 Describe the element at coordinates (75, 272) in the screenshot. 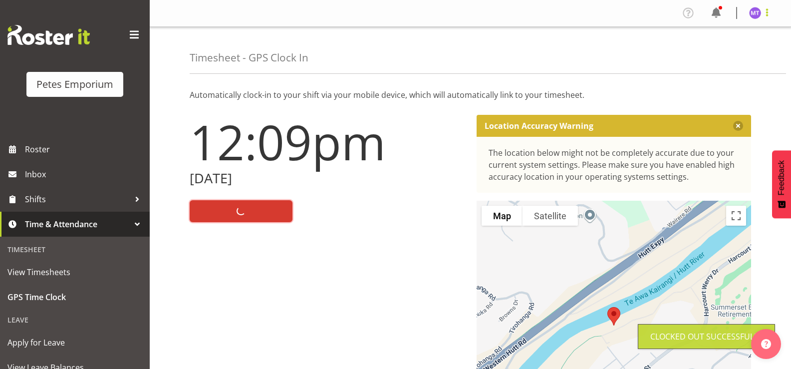

I see `span: View Timesheets` at that location.